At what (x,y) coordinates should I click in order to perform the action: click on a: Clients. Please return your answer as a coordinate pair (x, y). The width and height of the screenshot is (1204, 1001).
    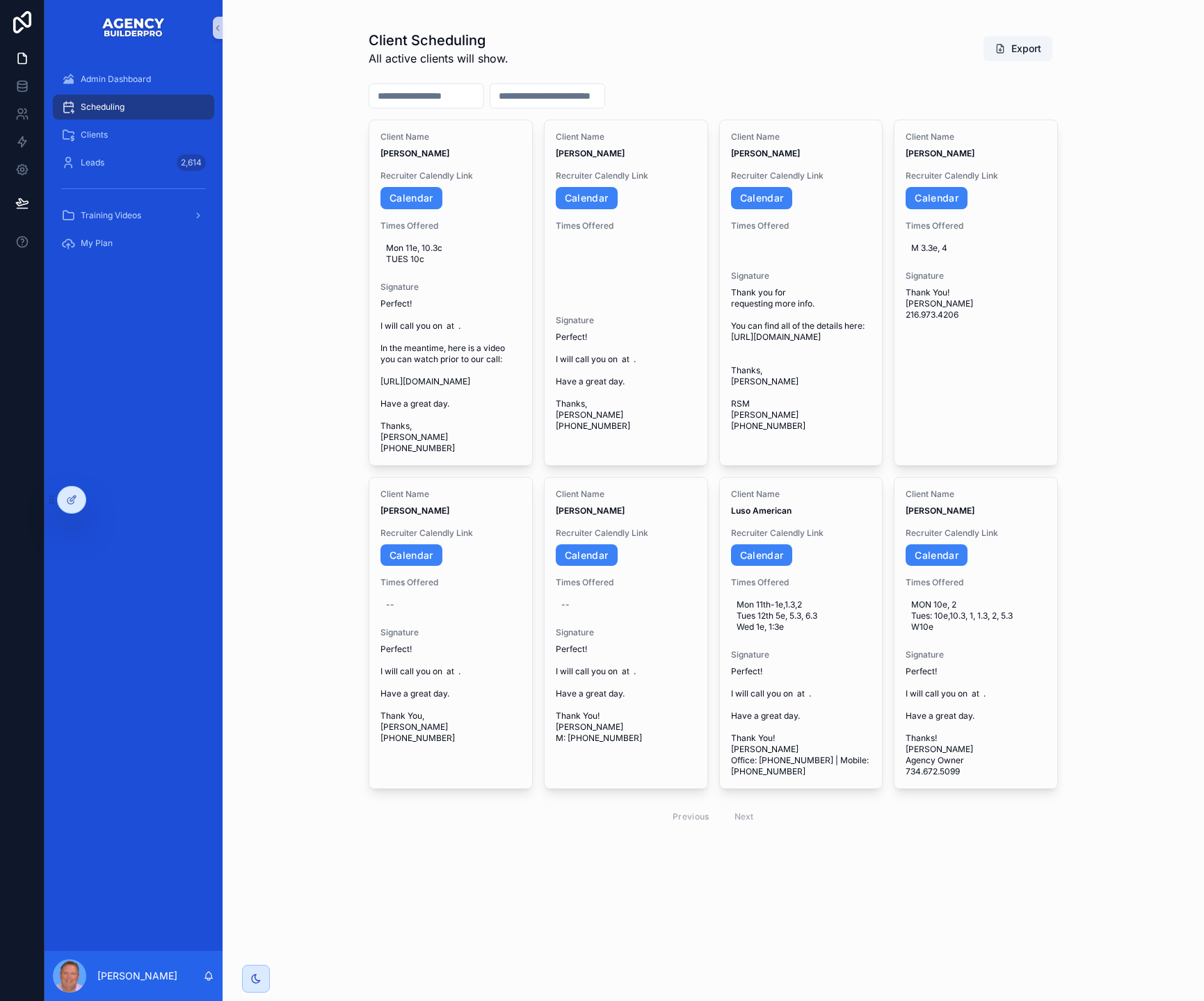
    Looking at the image, I should click on (134, 135).